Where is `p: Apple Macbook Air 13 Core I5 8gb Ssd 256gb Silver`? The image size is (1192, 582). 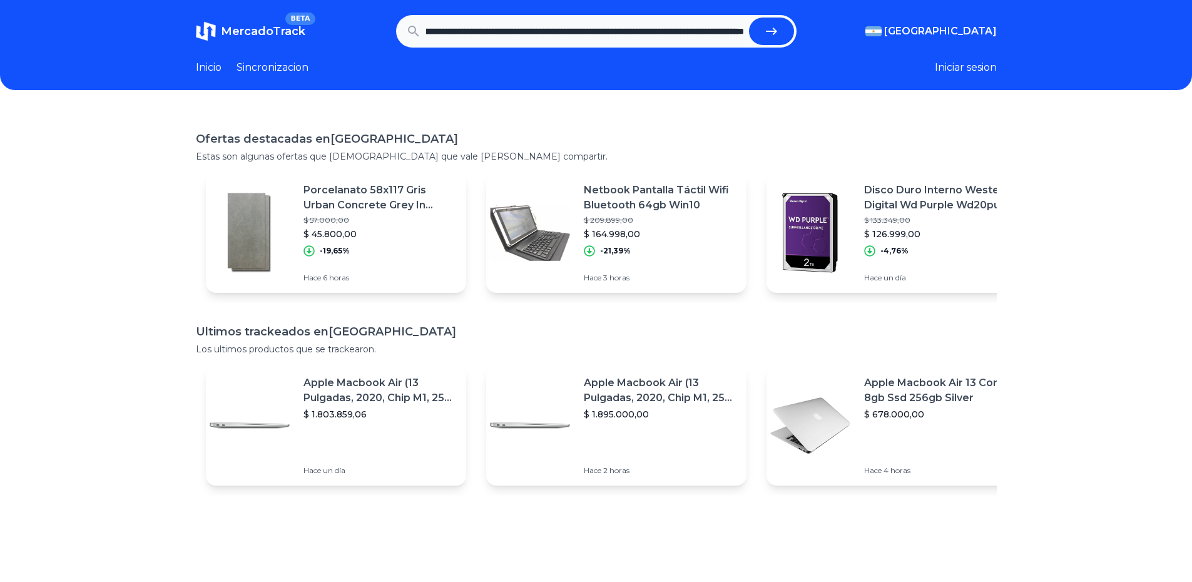
p: Apple Macbook Air 13 Core I5 8gb Ssd 256gb Silver is located at coordinates (940, 390).